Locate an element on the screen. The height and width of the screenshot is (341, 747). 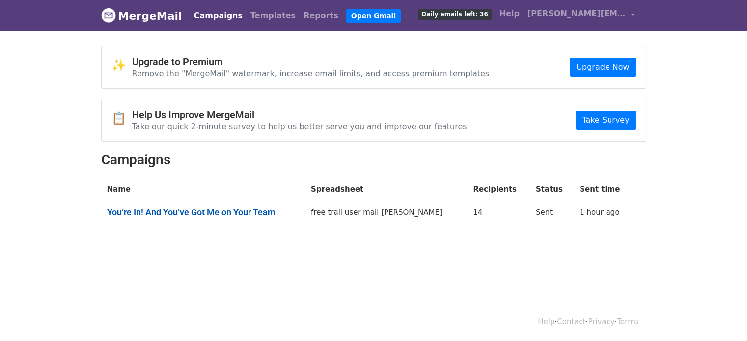
th: Status is located at coordinates (552, 190).